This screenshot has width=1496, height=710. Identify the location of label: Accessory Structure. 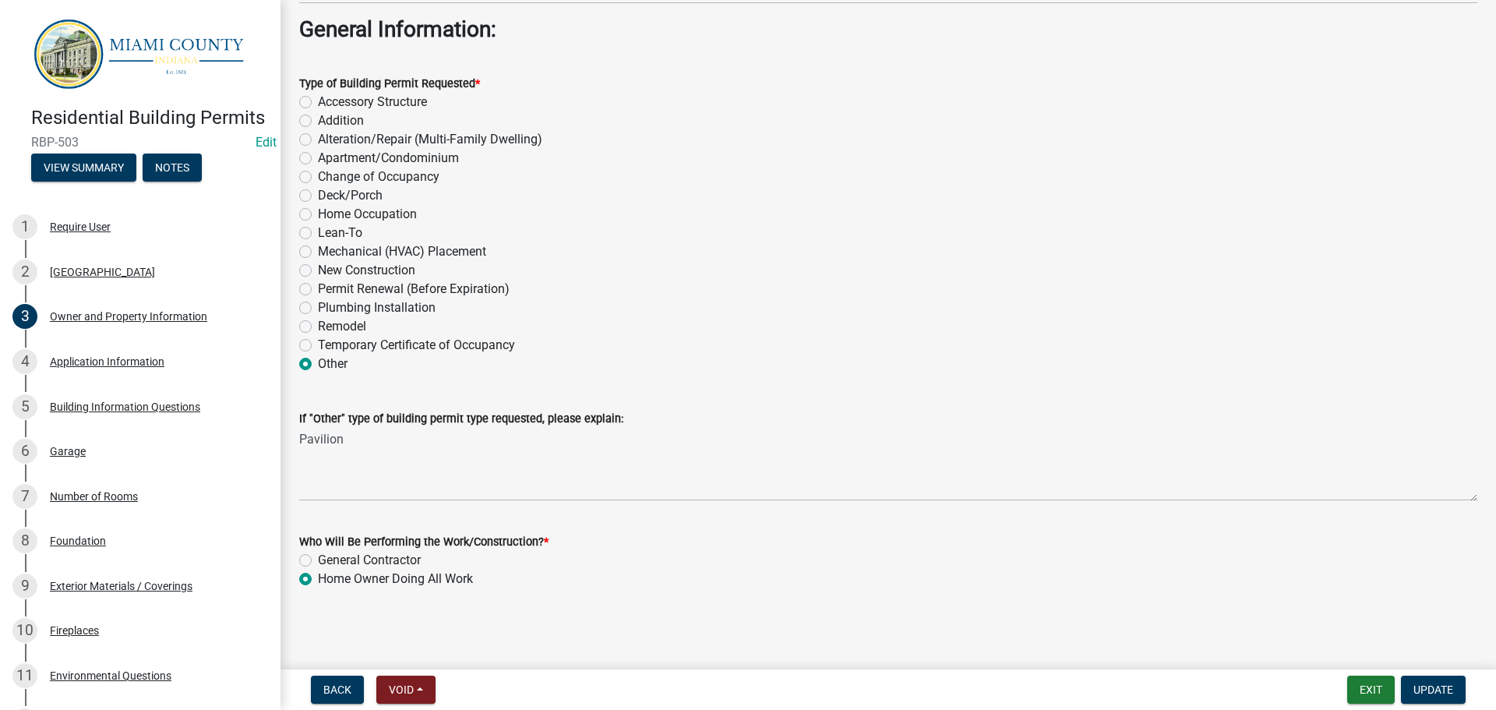
(372, 102).